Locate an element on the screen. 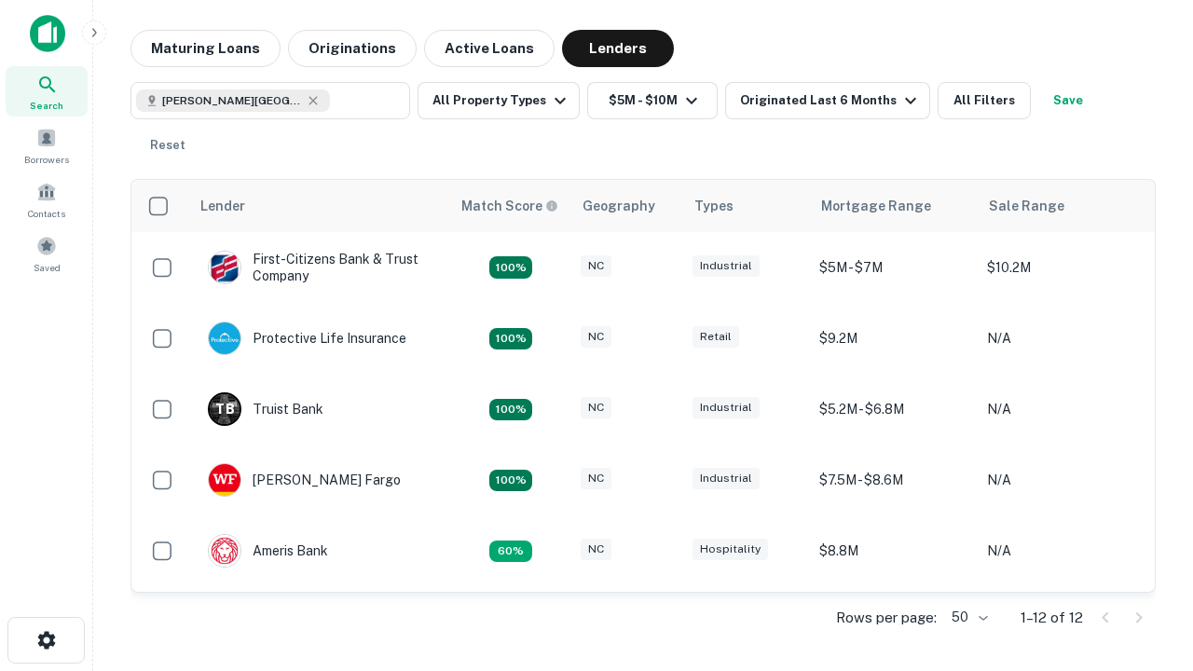 This screenshot has height=671, width=1193. div: Matching Properties: 3, hasApolloMatch: undefined is located at coordinates (511, 410).